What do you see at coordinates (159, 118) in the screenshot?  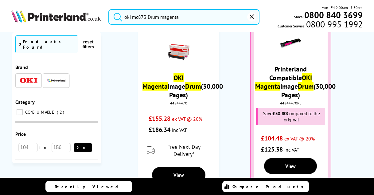 I see `span: £155.28` at bounding box center [159, 118].